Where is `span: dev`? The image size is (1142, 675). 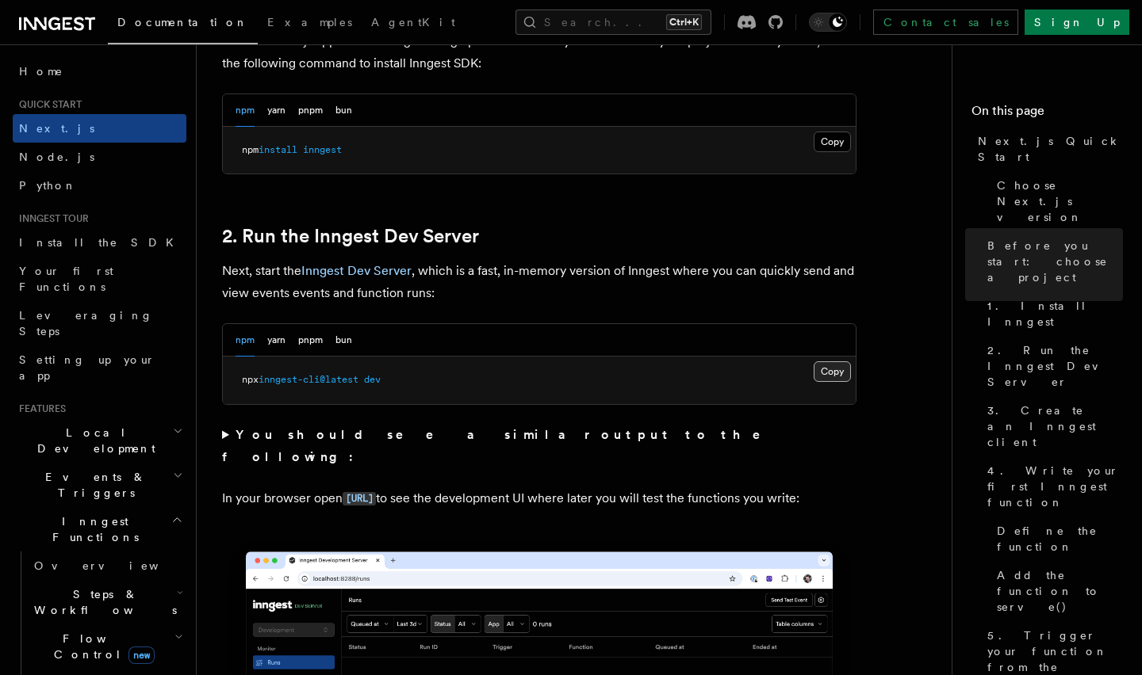 span: dev is located at coordinates (372, 380).